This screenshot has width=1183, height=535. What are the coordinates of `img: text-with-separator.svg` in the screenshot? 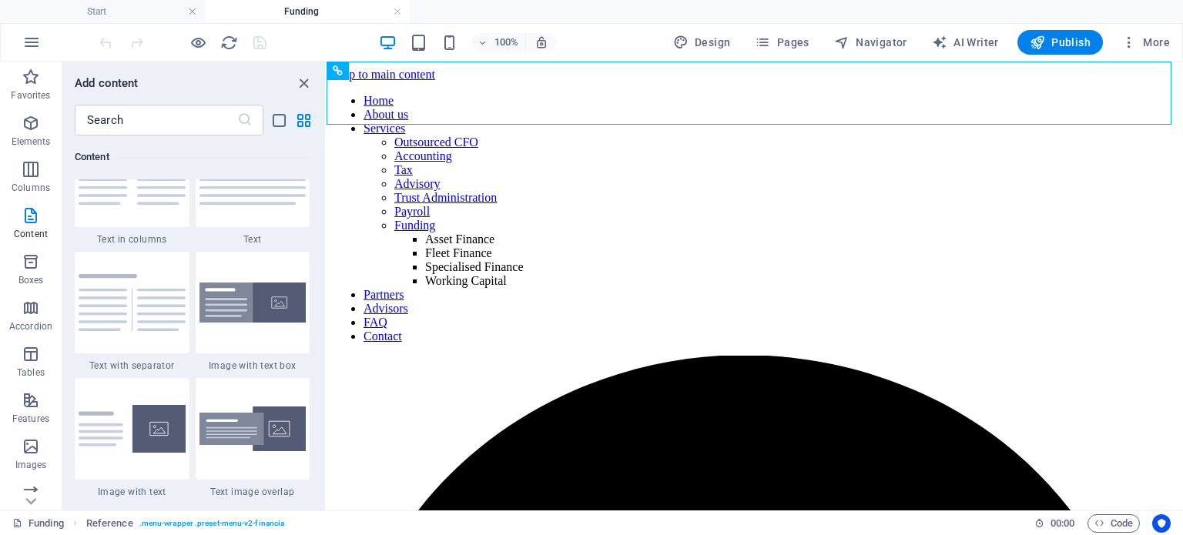 It's located at (132, 303).